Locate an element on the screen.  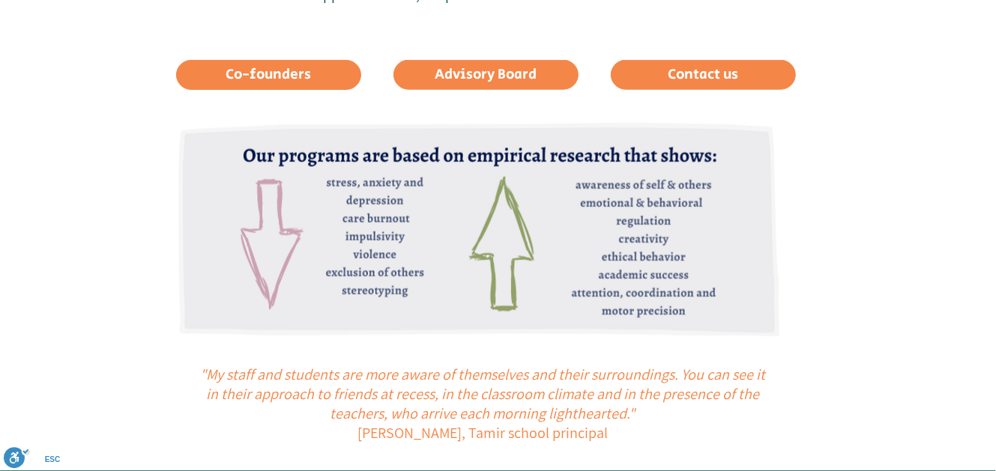
span: Contact us is located at coordinates (703, 75).